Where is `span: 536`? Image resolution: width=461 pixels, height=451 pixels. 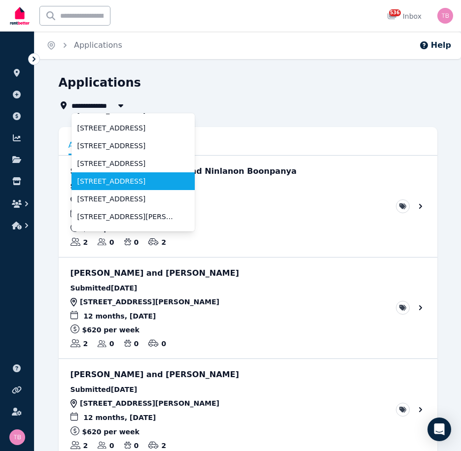
span: 536 is located at coordinates (395, 13).